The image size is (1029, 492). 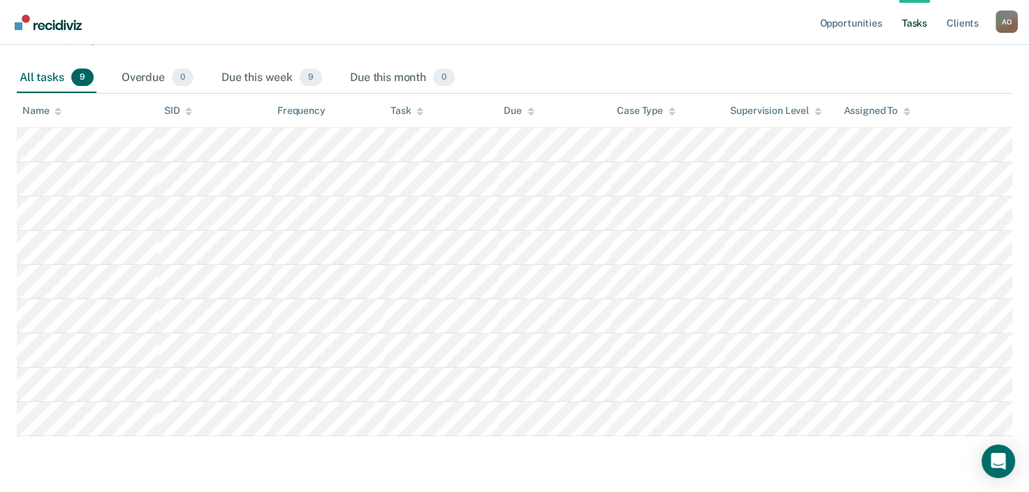 What do you see at coordinates (48, 22) in the screenshot?
I see `img: Recidiviz` at bounding box center [48, 22].